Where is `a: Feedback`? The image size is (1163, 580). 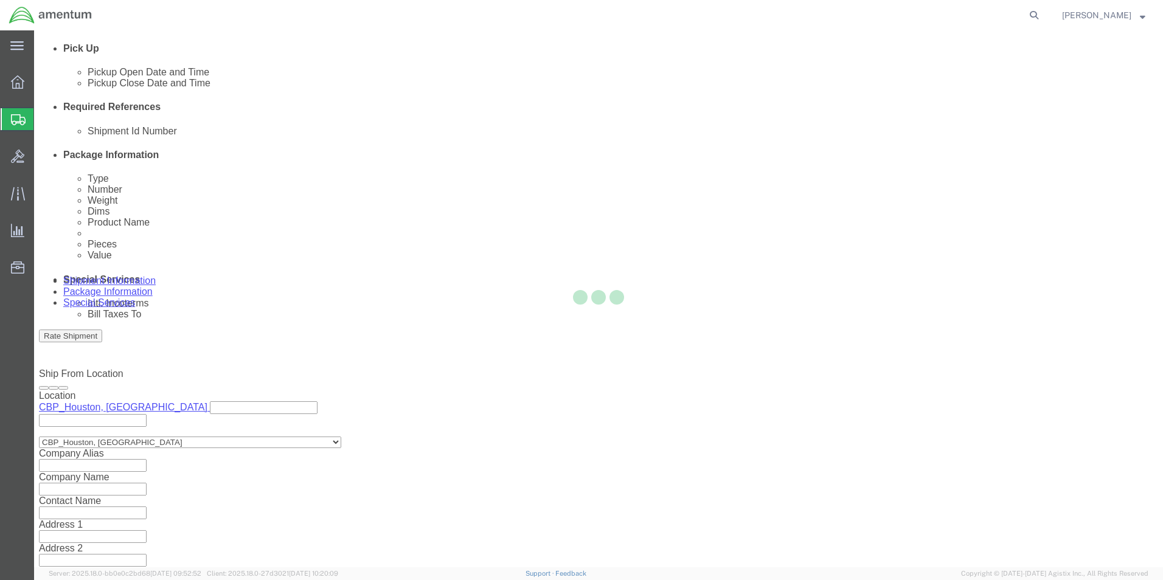 a: Feedback is located at coordinates (571, 574).